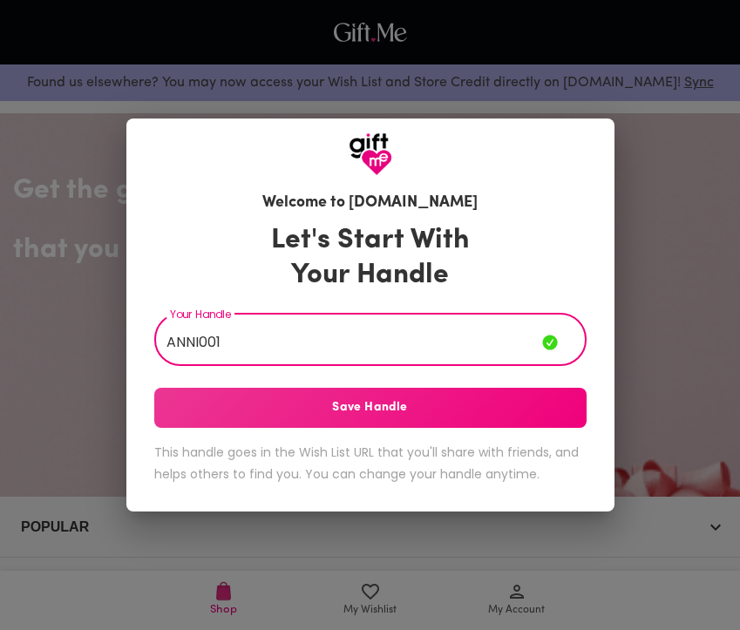  I want to click on button: Save Handle, so click(371, 408).